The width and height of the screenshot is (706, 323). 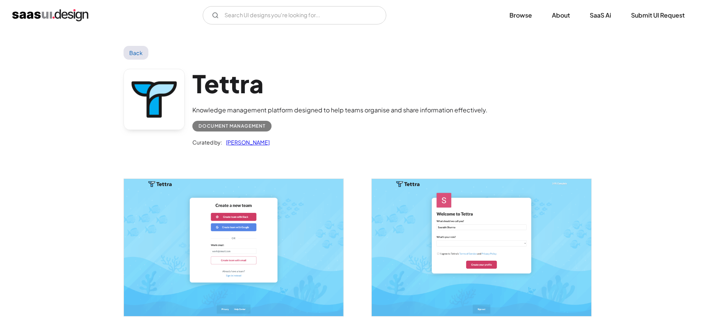 I want to click on img: 64103d853ded7e040c7666e8_Tettra%20Welcome%20Screen.png, so click(x=482, y=248).